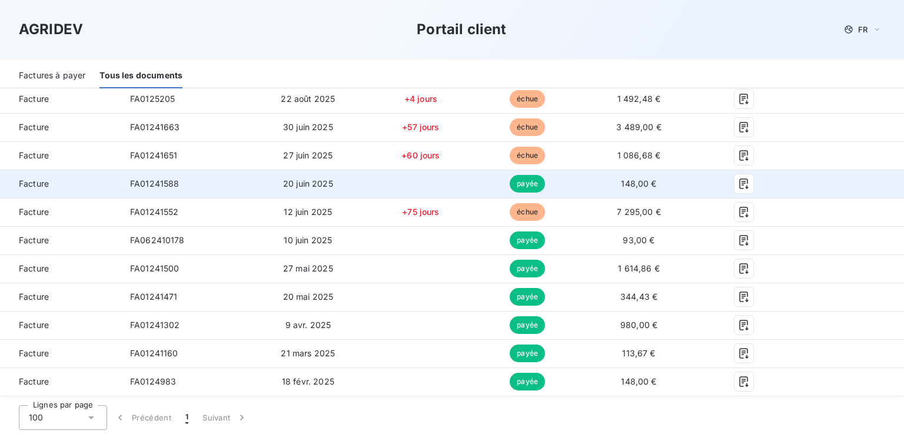 The height and width of the screenshot is (437, 904). I want to click on span: 9 avr. 2025, so click(309, 324).